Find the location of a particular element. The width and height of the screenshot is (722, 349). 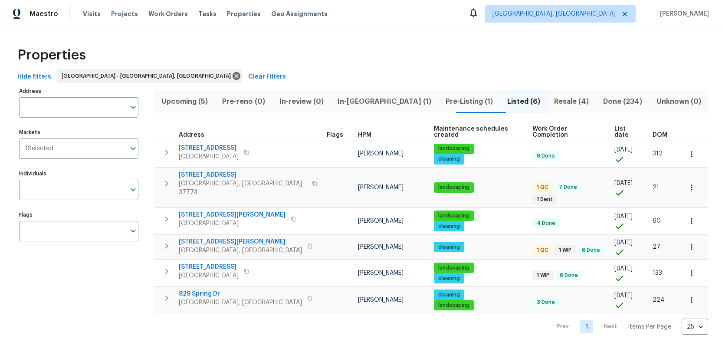

span: In-review (0) is located at coordinates (301, 102).